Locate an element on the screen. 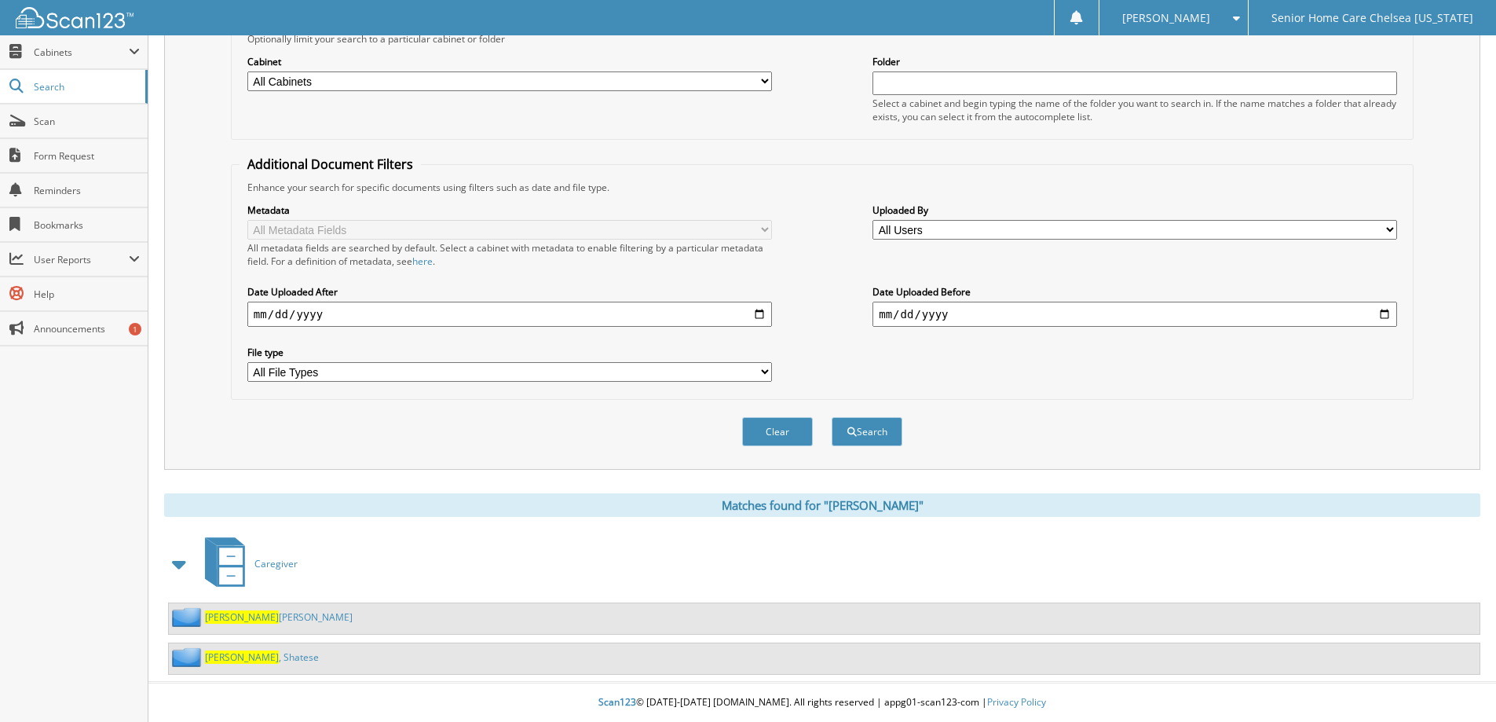 This screenshot has height=722, width=1496. span: Caregiver is located at coordinates (276, 563).